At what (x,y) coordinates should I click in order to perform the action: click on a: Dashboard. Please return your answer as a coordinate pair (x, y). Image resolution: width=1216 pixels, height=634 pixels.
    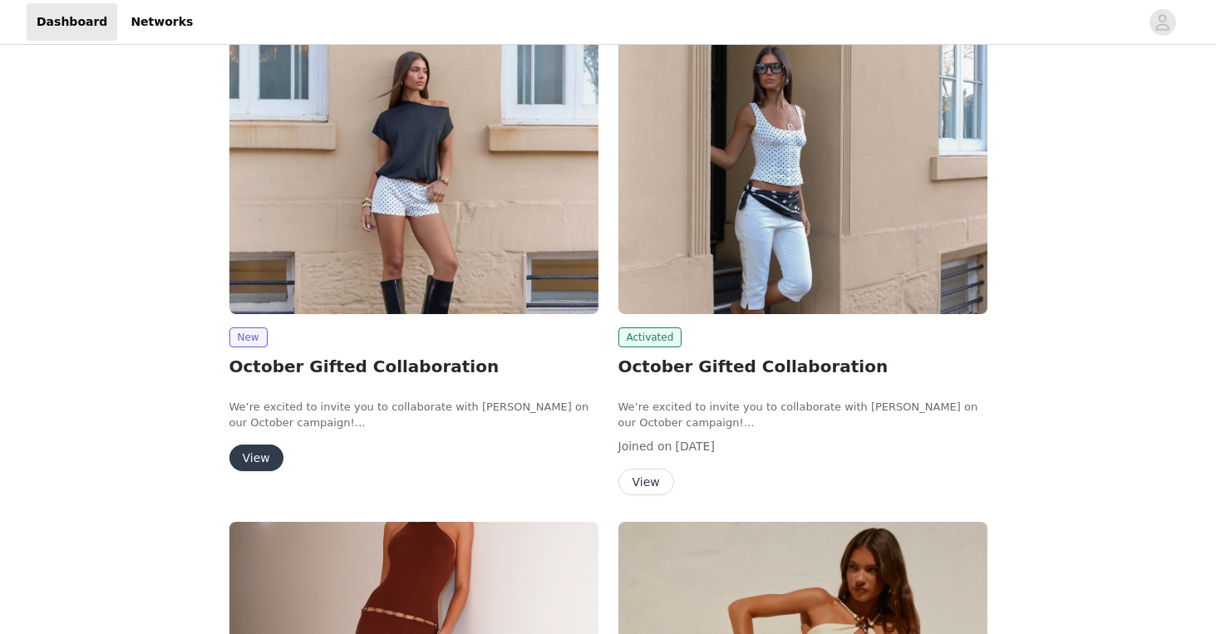
    Looking at the image, I should click on (71, 22).